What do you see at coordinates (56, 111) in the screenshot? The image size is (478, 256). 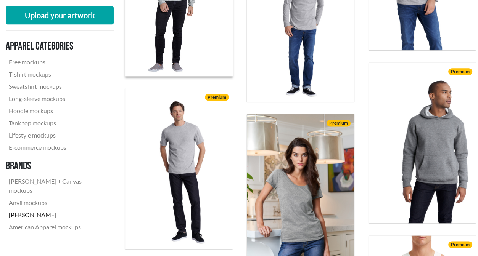 I see `a: Hoodie mockups` at bounding box center [56, 111].